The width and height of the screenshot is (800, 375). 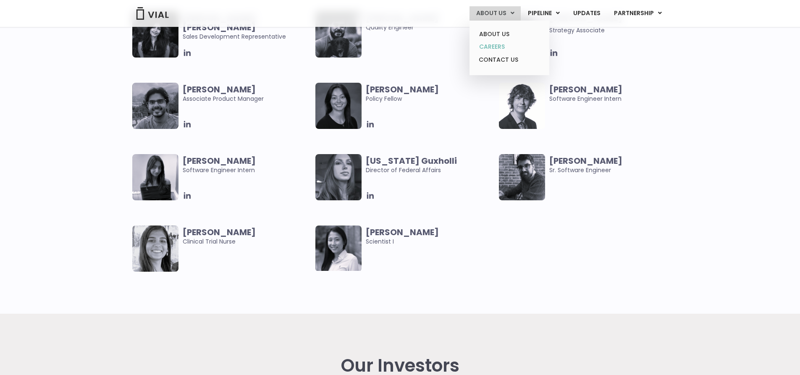 What do you see at coordinates (522, 177) in the screenshot?
I see `img: Smiling man named Dugi Surdulli` at bounding box center [522, 177].